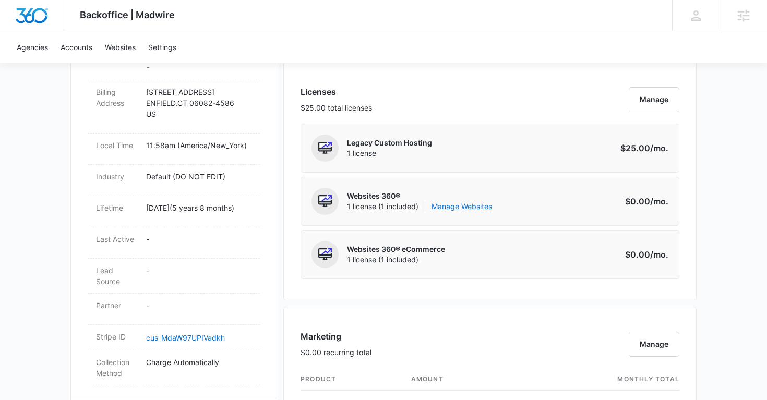  What do you see at coordinates (174, 243) in the screenshot?
I see `div: Last Active-` at bounding box center [174, 243].